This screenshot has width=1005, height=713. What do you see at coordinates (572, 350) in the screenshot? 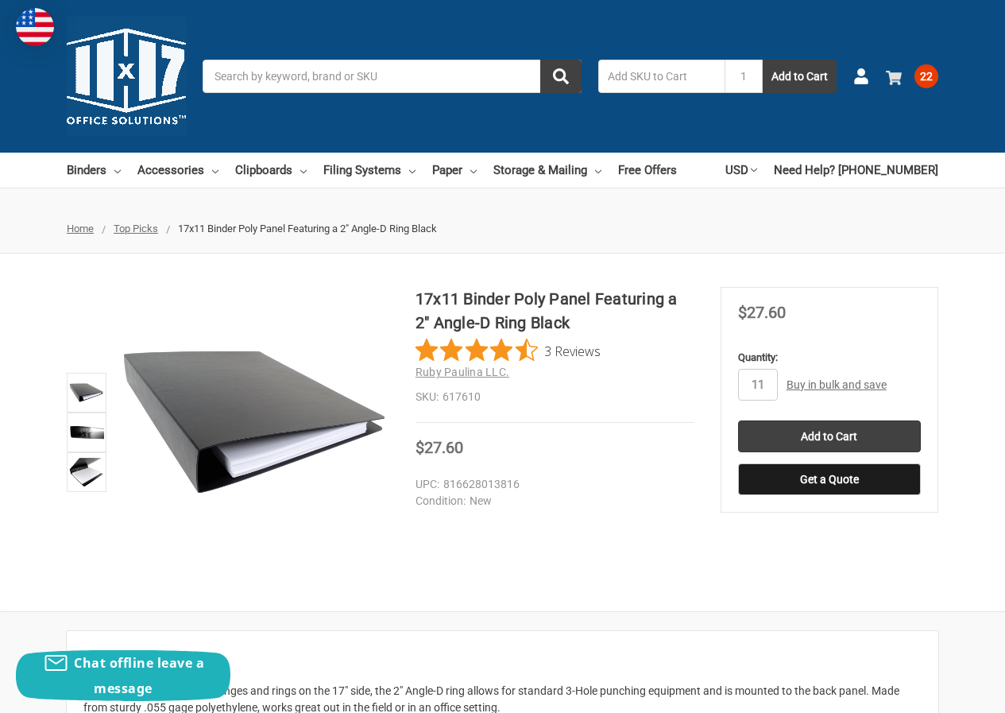
I see `span: 3 Reviews` at bounding box center [572, 350].